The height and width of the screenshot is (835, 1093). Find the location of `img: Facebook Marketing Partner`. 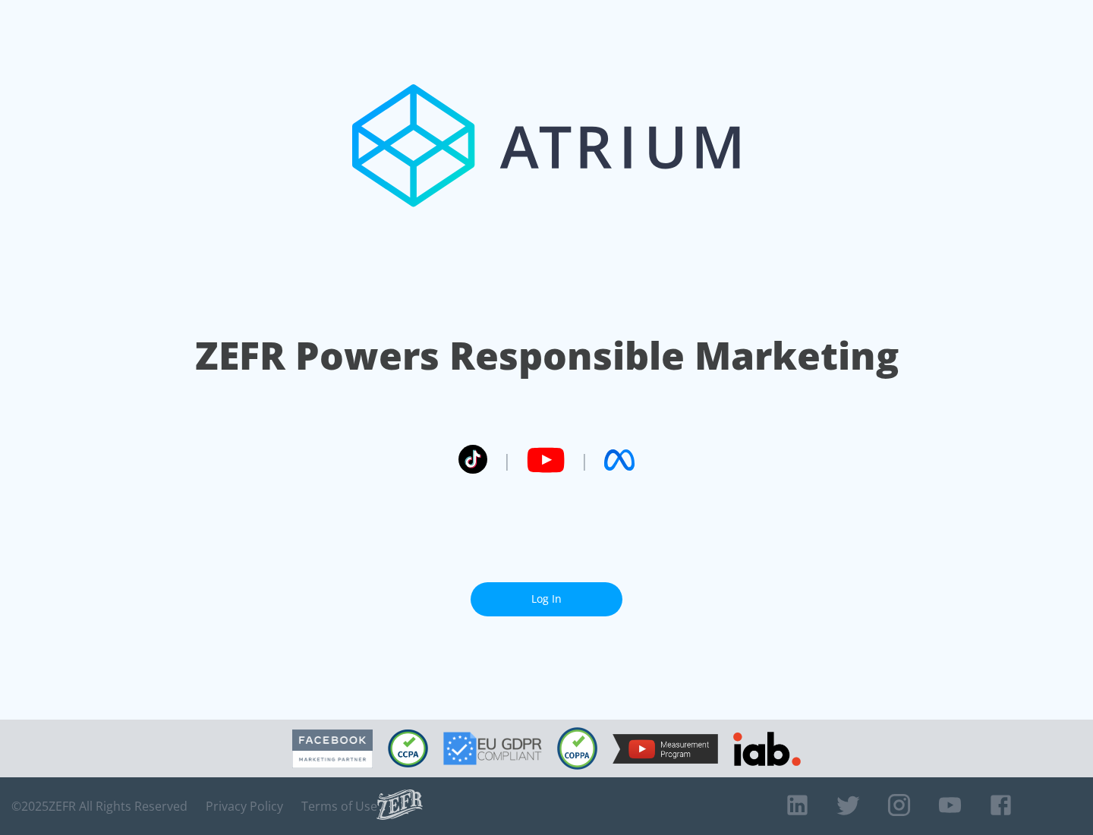

img: Facebook Marketing Partner is located at coordinates (332, 748).